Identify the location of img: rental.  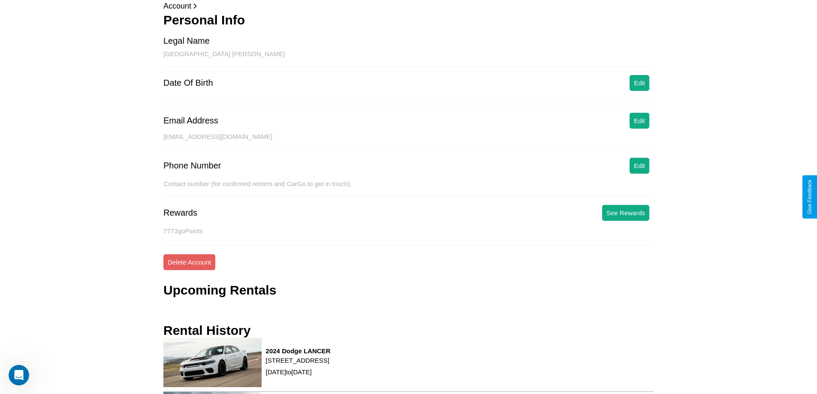
(212, 362).